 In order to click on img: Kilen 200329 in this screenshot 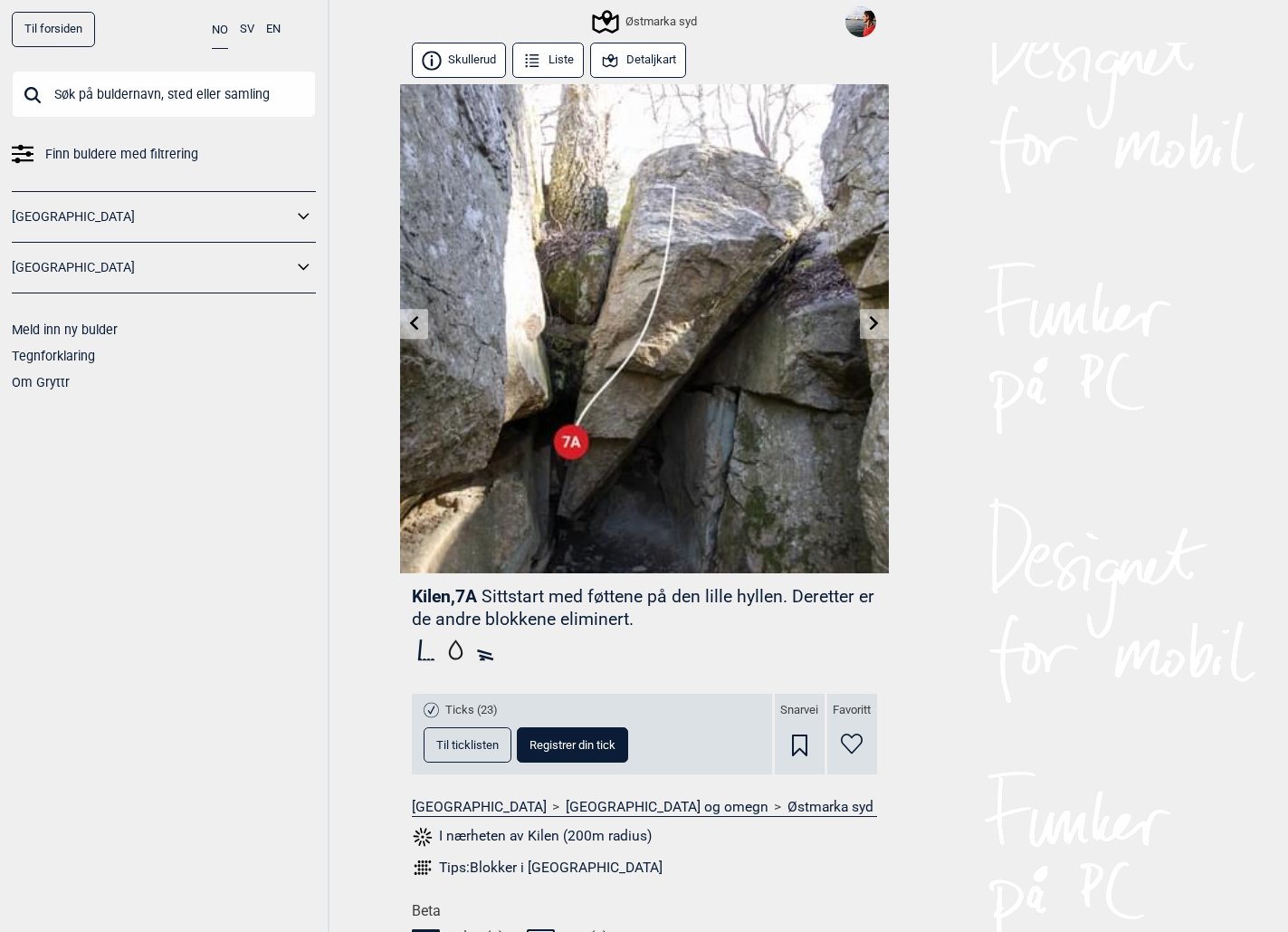, I will do `click(645, 329)`.